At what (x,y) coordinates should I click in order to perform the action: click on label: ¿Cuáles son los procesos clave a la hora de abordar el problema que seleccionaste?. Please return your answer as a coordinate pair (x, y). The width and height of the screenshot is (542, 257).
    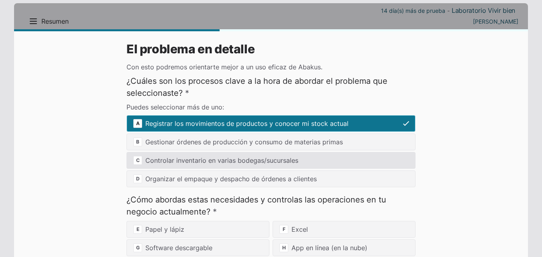
    Looking at the image, I should click on (271, 87).